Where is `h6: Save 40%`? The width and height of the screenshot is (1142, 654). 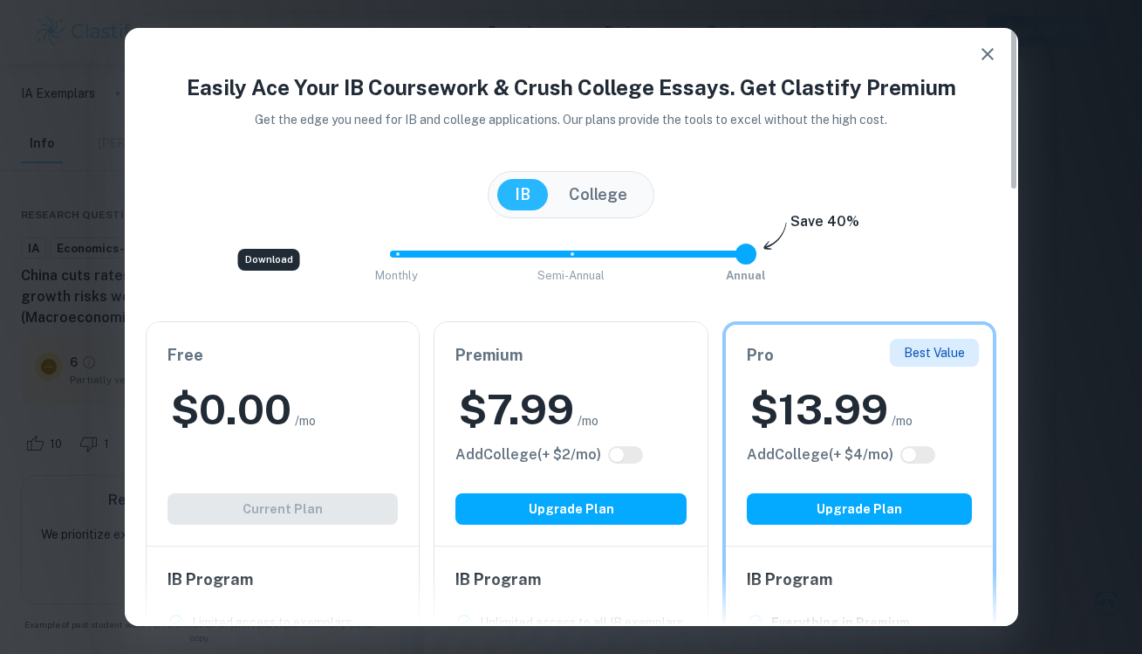 h6: Save 40% is located at coordinates (825, 226).